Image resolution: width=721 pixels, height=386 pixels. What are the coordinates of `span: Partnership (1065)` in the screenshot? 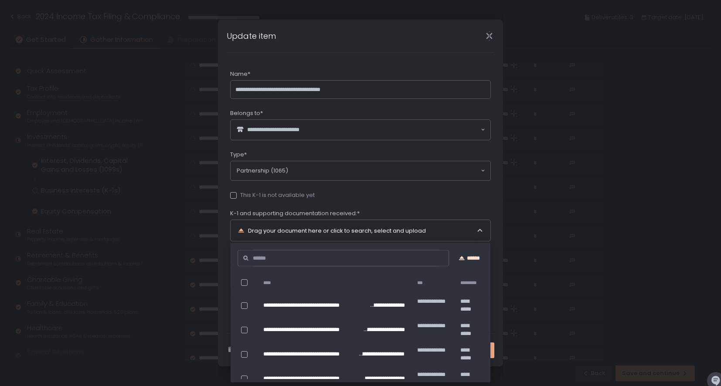 It's located at (262, 171).